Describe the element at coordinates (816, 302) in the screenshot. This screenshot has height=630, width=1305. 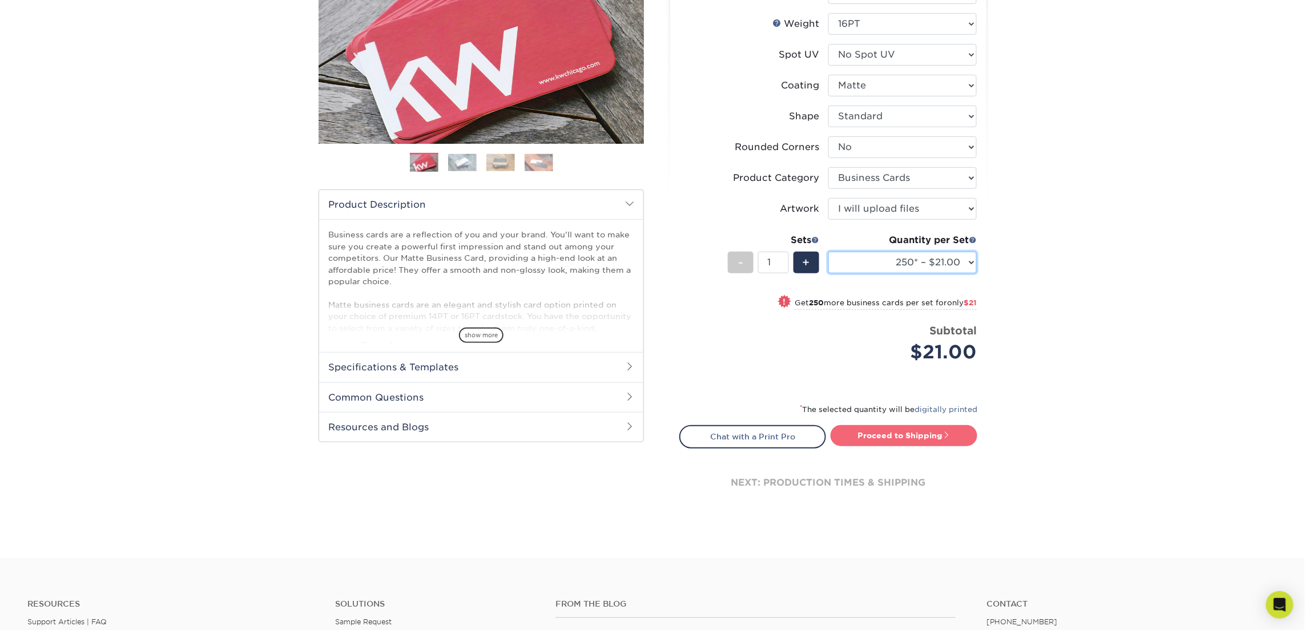
I see `strong: 250` at that location.